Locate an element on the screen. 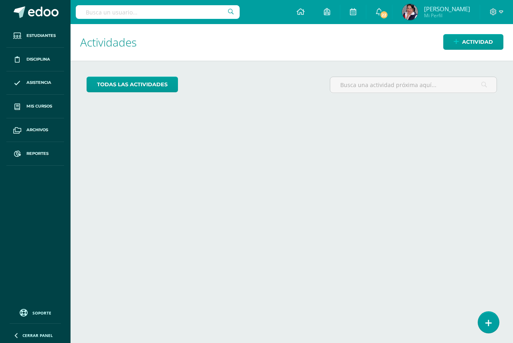 The image size is (513, 343). span: Estudiantes is located at coordinates (41, 36).